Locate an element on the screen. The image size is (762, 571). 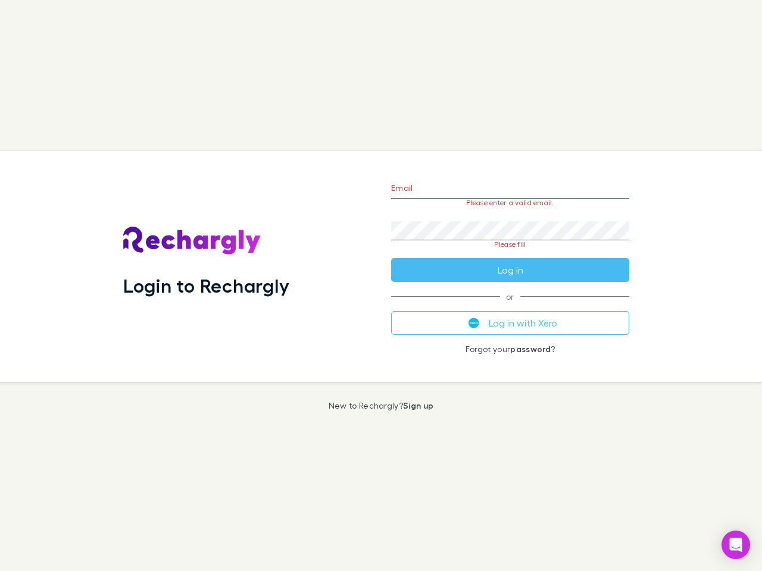
h1: Login to Rechargly is located at coordinates (206, 286).